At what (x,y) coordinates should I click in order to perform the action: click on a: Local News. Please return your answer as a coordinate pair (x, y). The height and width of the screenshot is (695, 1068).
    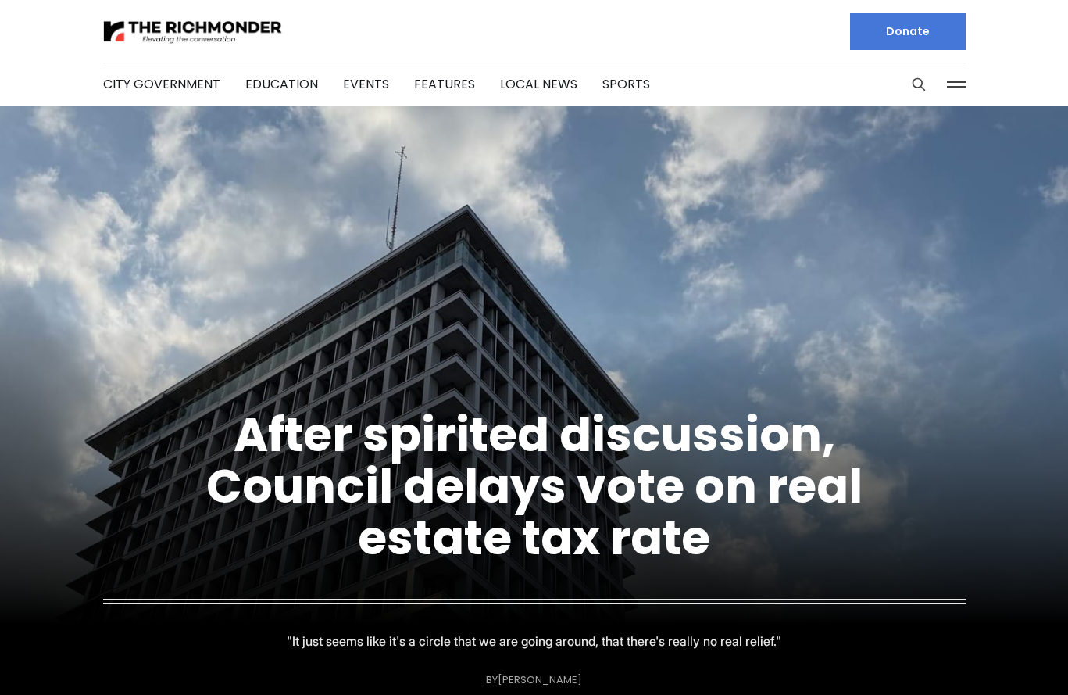
    Looking at the image, I should click on (538, 84).